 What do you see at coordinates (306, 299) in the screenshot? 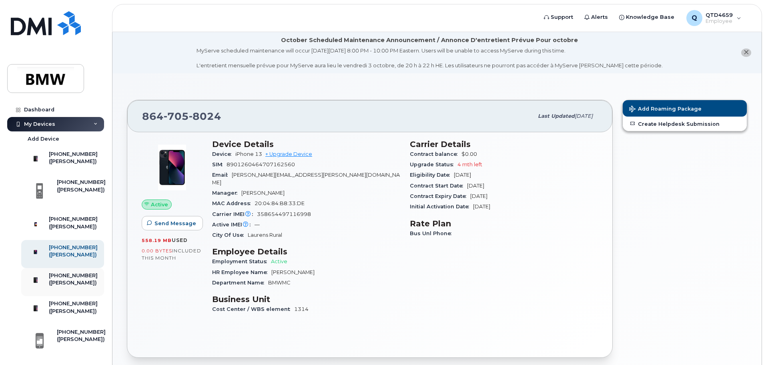
I see `h3: Business Unit` at bounding box center [306, 299].